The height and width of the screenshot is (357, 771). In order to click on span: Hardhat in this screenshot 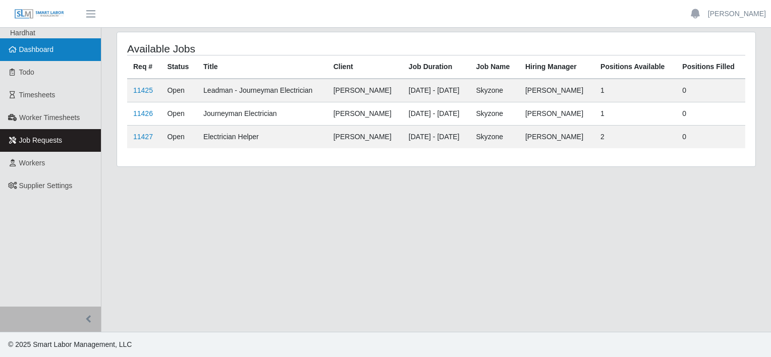, I will do `click(23, 33)`.